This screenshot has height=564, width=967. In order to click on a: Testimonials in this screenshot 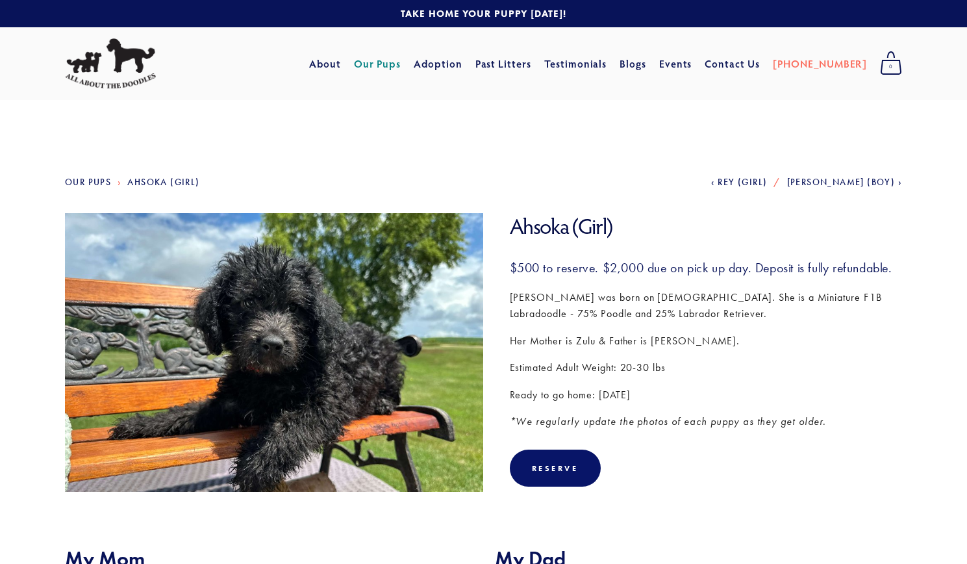, I will do `click(575, 64)`.